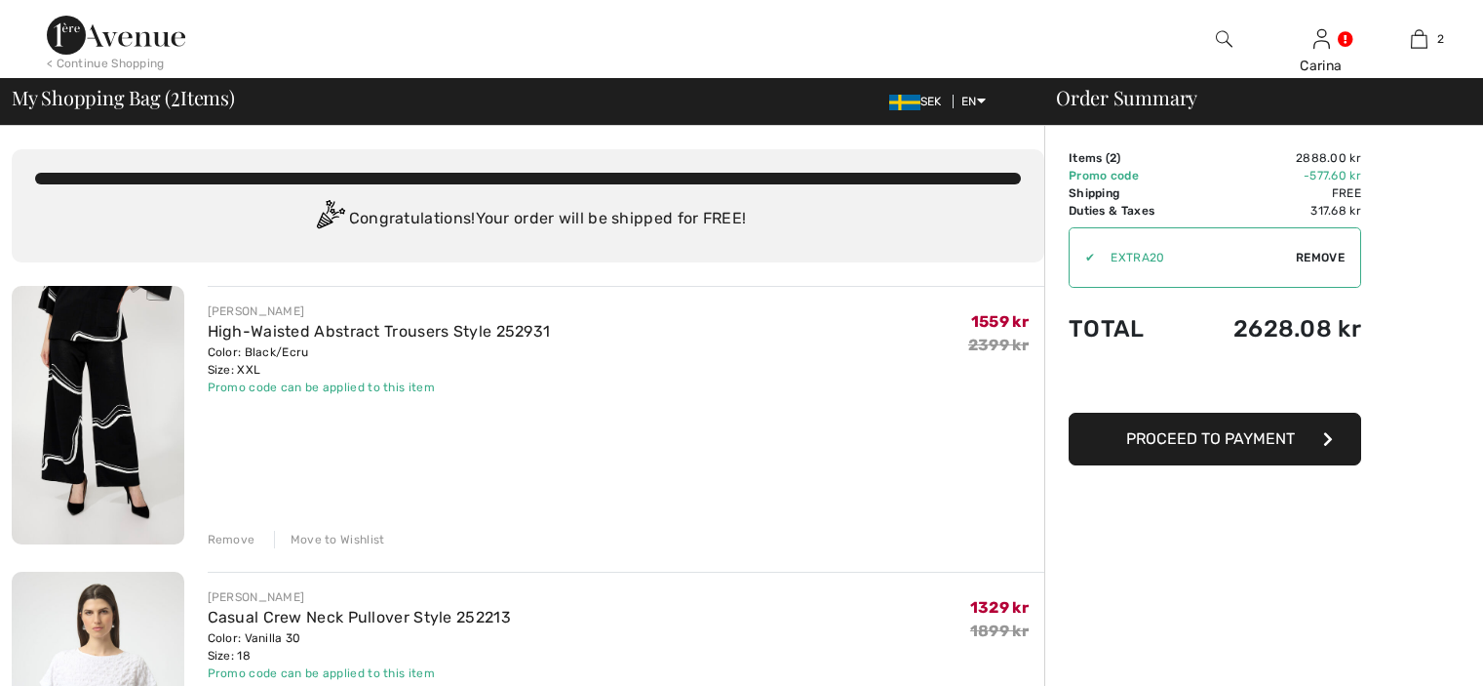 The image size is (1483, 686). What do you see at coordinates (999, 344) in the screenshot?
I see `s: 2399 kr` at bounding box center [999, 344].